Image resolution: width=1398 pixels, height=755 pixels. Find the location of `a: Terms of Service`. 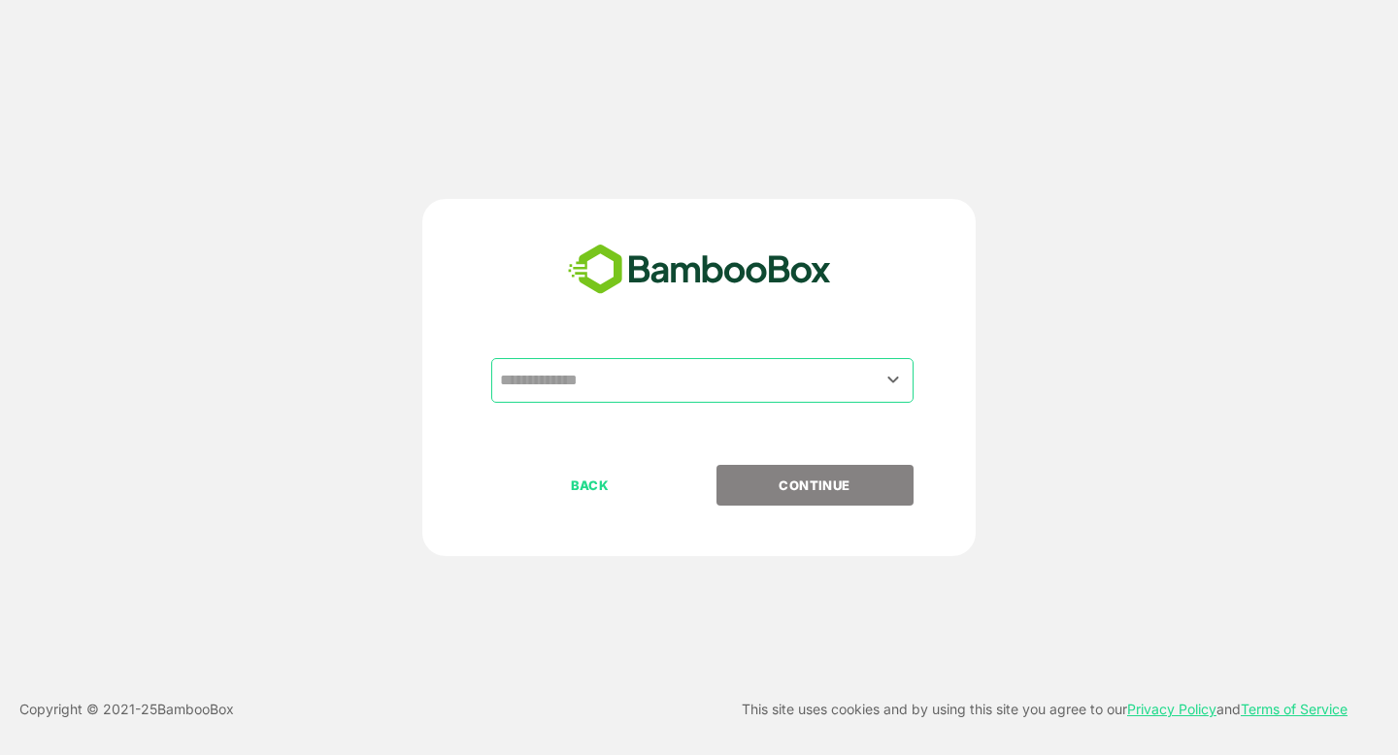

a: Terms of Service is located at coordinates (1294, 708).